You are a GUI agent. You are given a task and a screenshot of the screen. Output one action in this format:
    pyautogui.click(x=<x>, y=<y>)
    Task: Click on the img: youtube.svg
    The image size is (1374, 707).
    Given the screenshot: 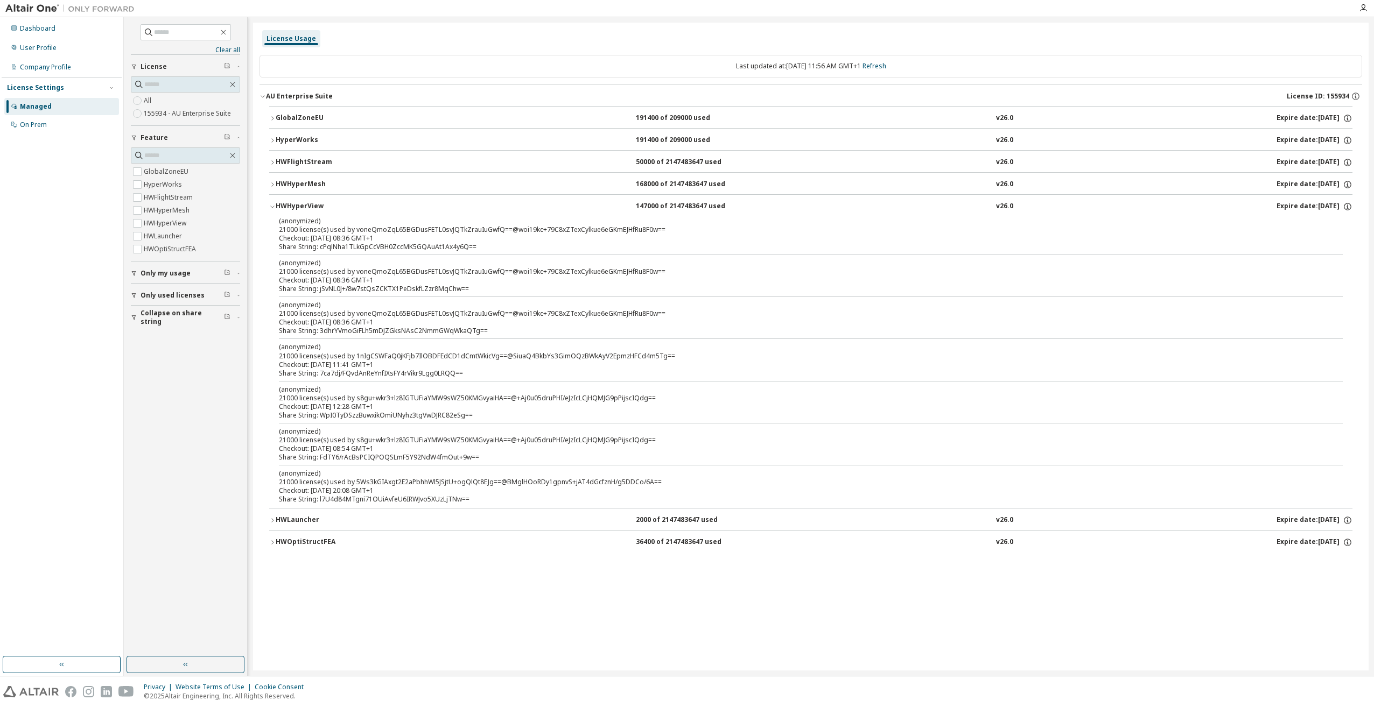 What is the action you would take?
    pyautogui.click(x=126, y=692)
    